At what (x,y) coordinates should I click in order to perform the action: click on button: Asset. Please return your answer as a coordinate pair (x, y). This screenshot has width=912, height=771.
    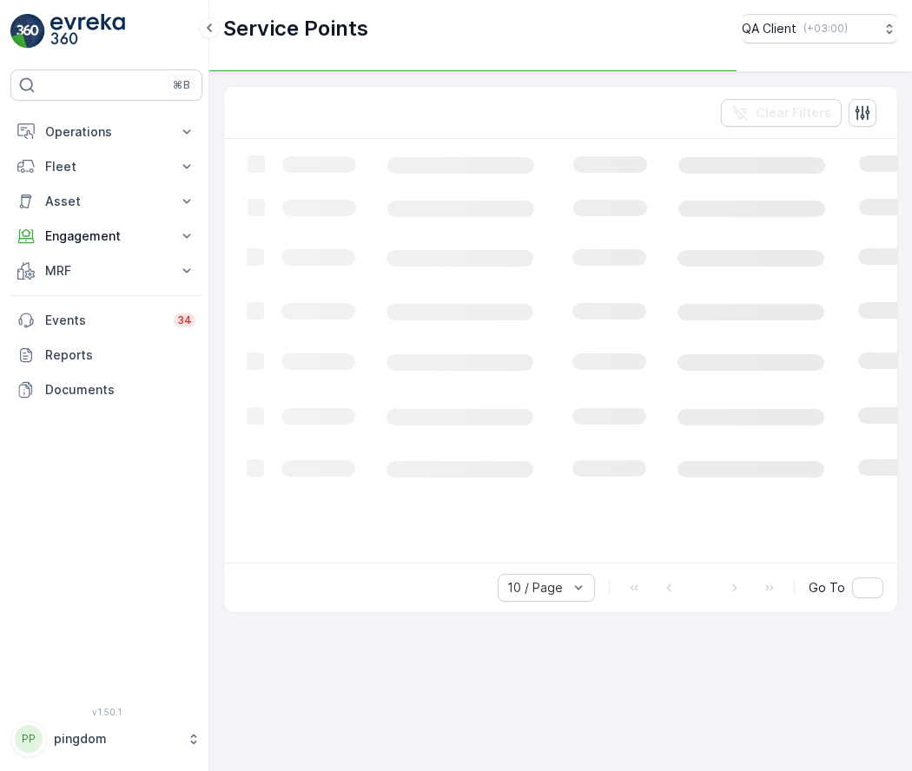
    Looking at the image, I should click on (106, 201).